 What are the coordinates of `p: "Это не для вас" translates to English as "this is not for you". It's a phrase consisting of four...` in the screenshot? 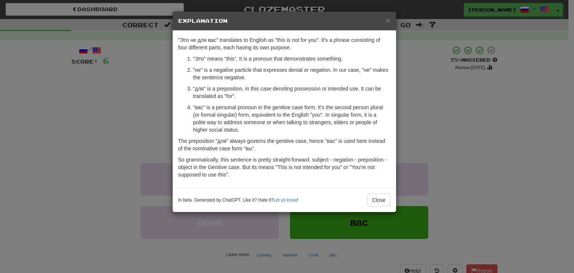 It's located at (285, 44).